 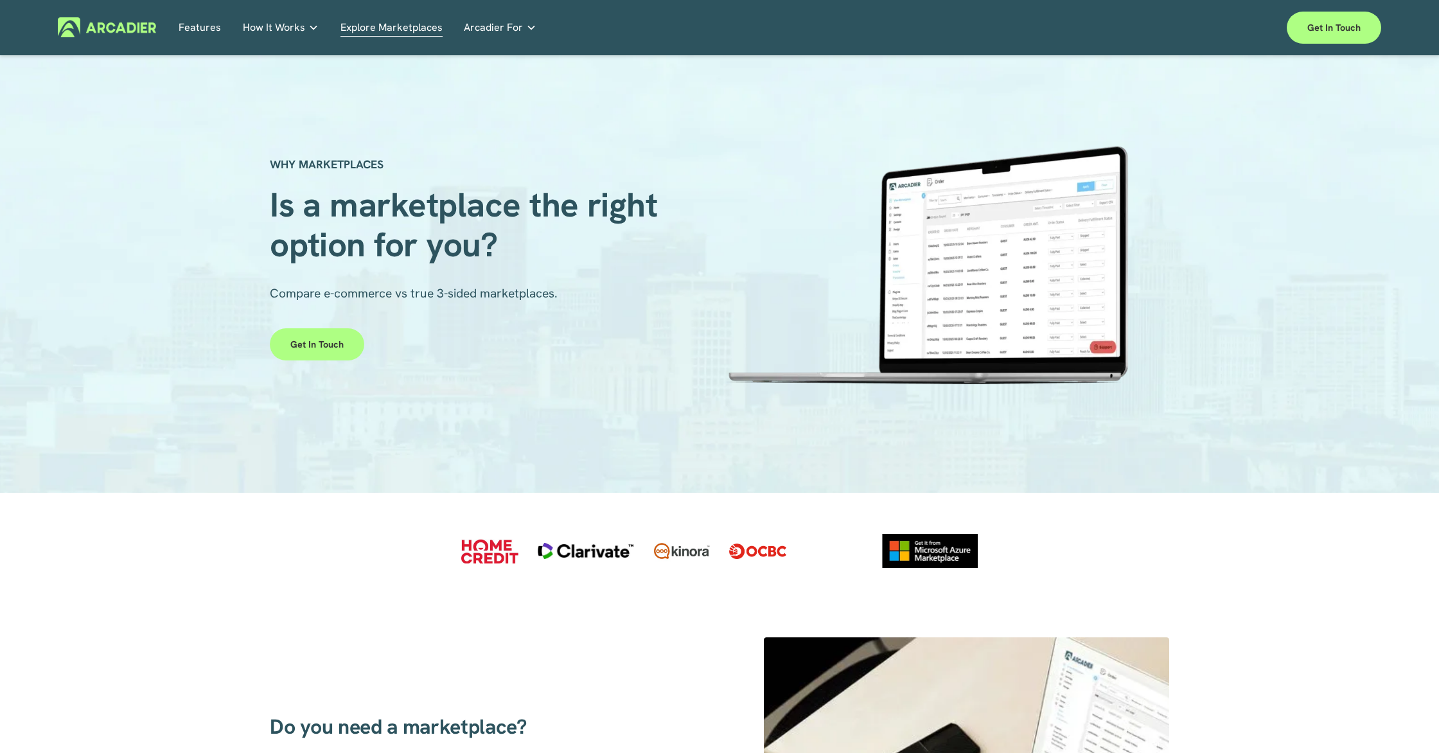 What do you see at coordinates (107, 27) in the screenshot?
I see `img: Arcadier` at bounding box center [107, 27].